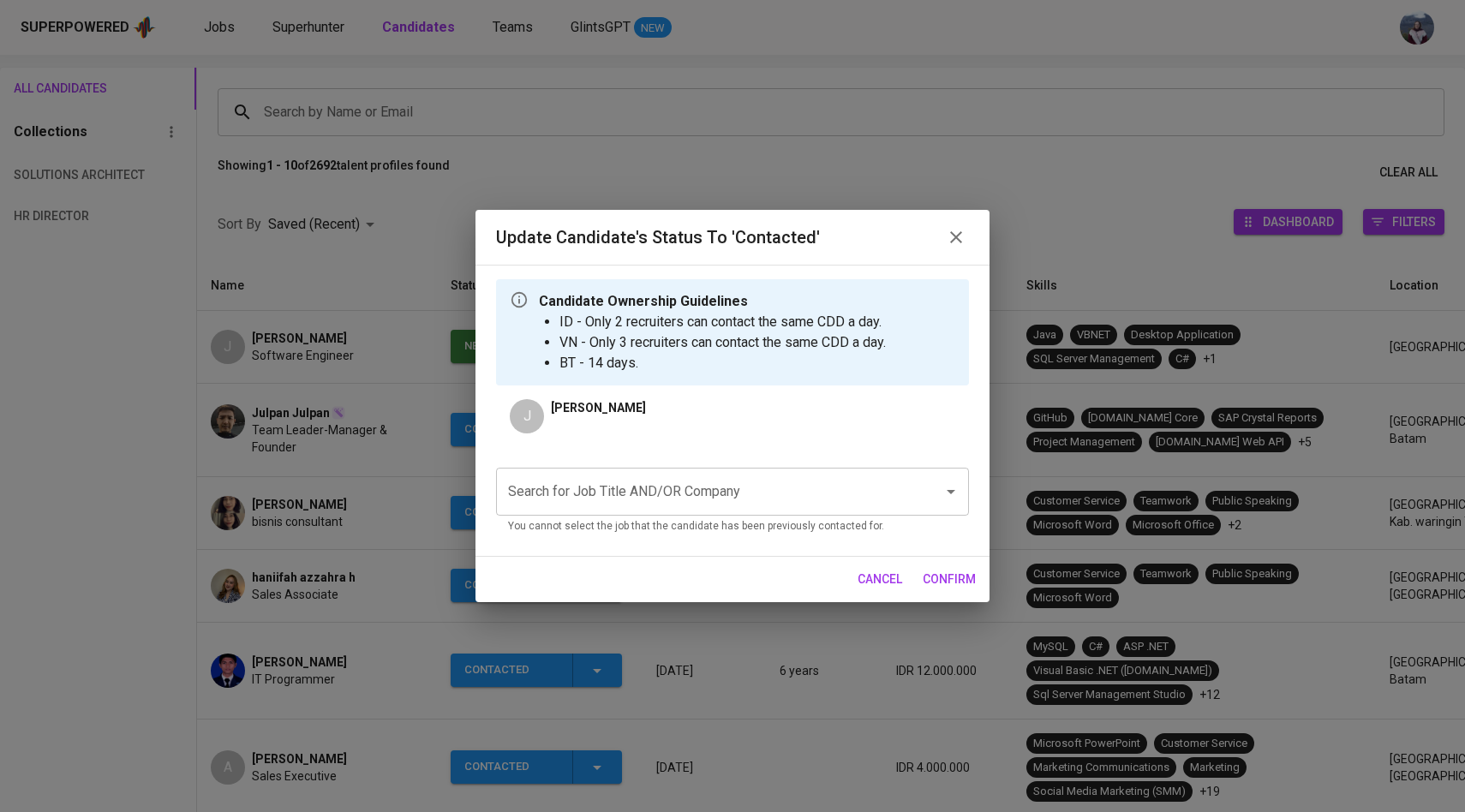  Describe the element at coordinates (733, 527) in the screenshot. I see `p: You cannot select the job that the candidate has been previously contacted for.` at that location.